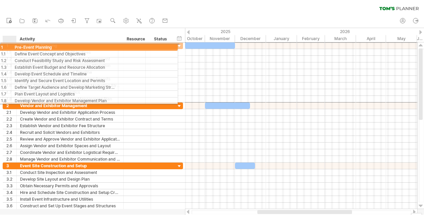 This screenshot has width=424, height=215. What do you see at coordinates (70, 132) in the screenshot?
I see `div: Recruit and Solicit Vendors and Exhibitors` at bounding box center [70, 132].